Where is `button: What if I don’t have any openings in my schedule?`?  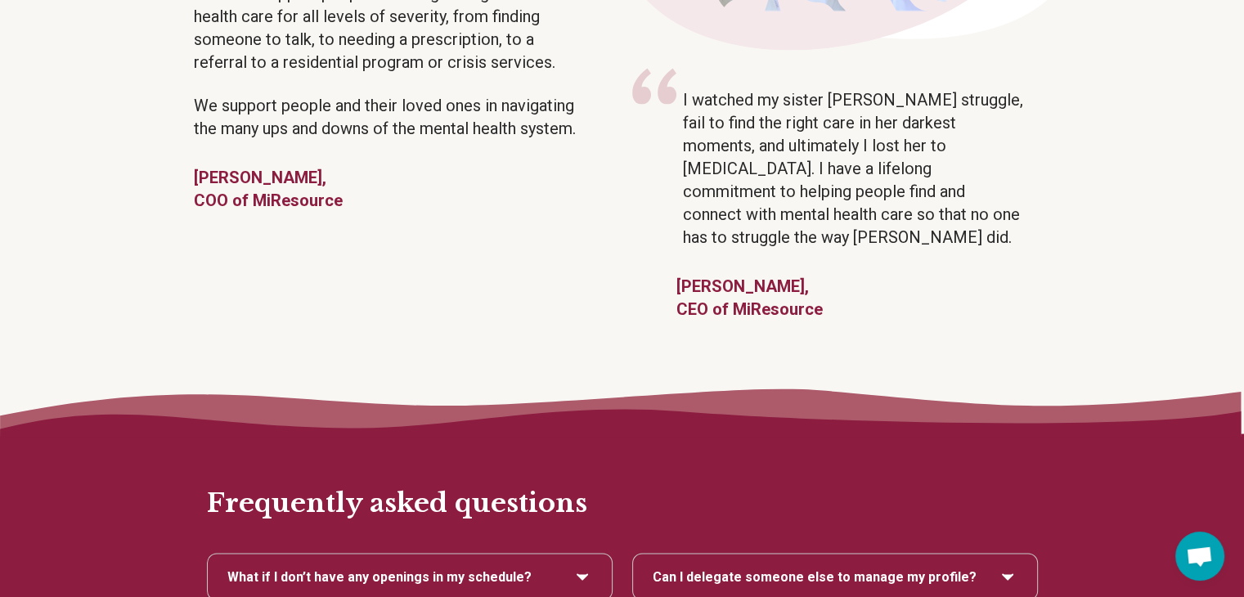 button: What if I don’t have any openings in my schedule? is located at coordinates (410, 577).